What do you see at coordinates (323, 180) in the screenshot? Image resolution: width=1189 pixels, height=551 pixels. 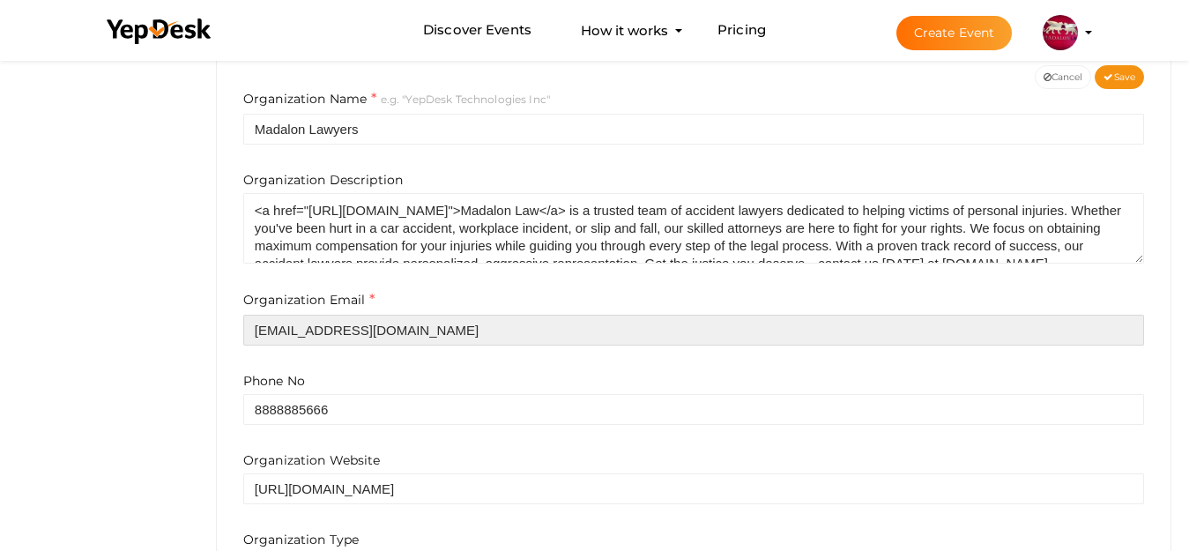 I see `label: Organization Description` at bounding box center [323, 180].